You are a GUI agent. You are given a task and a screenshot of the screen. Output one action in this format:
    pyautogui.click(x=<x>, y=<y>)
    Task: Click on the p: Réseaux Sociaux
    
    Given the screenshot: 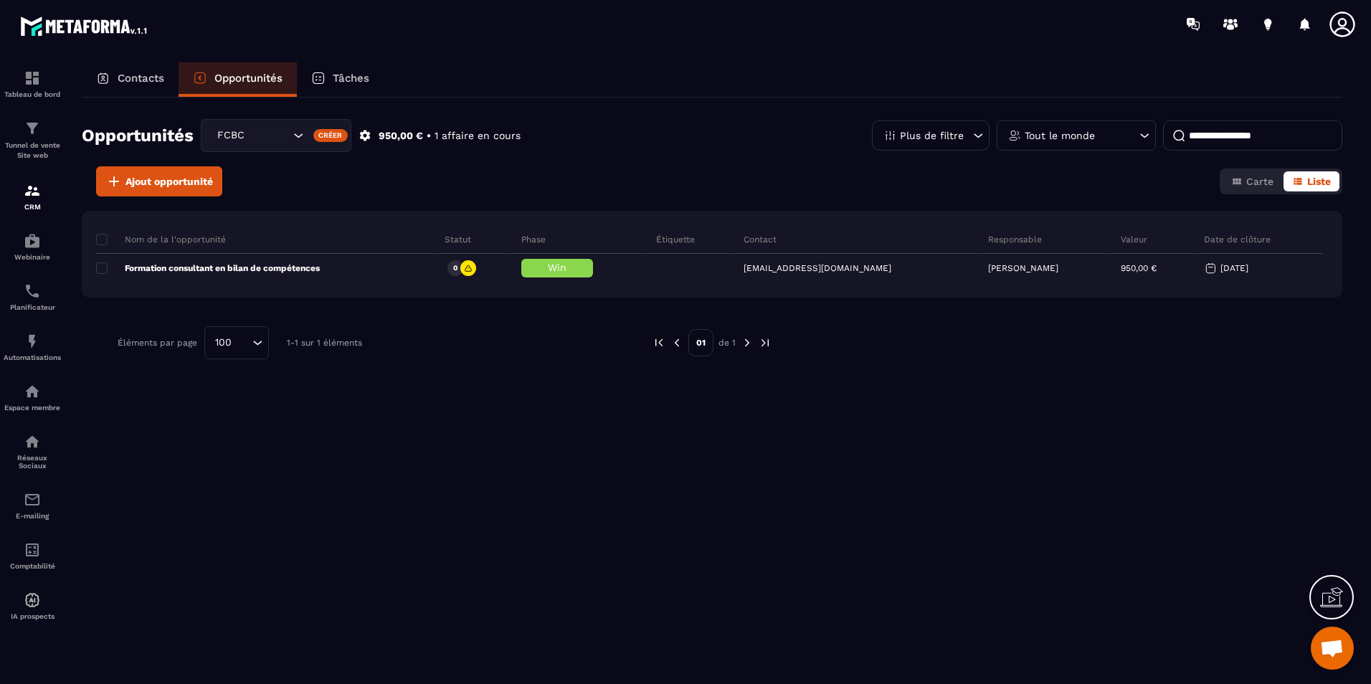 What is the action you would take?
    pyautogui.click(x=32, y=462)
    